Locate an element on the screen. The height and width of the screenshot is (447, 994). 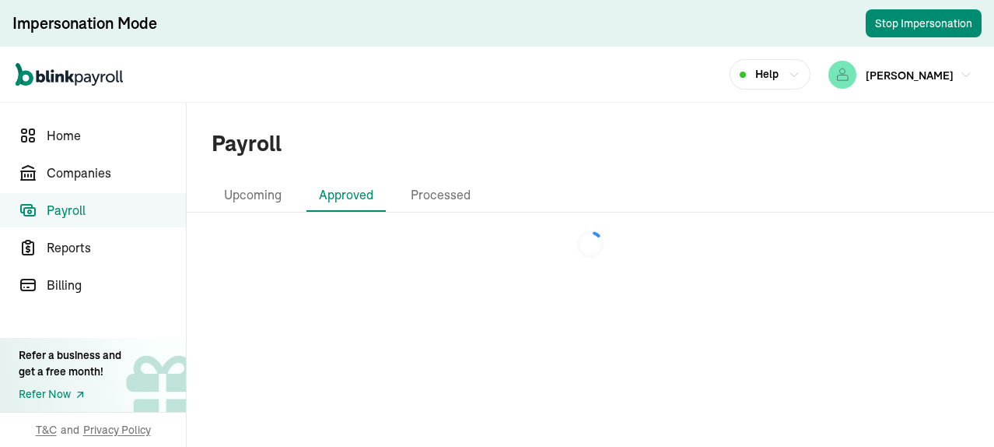
div: Impersonation Mode is located at coordinates (85, 23).